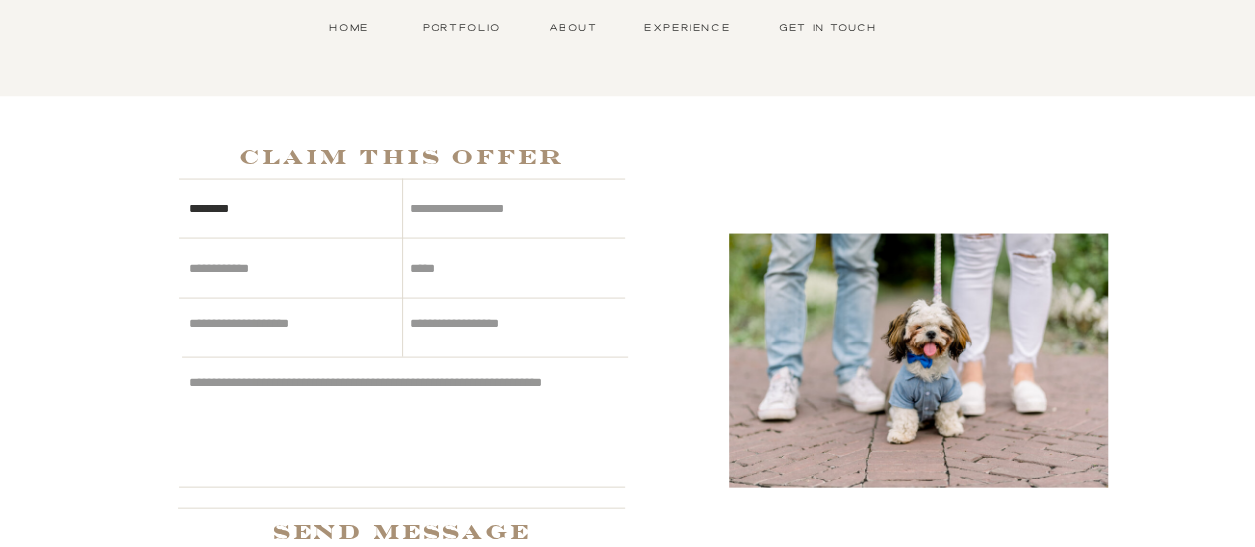 This screenshot has width=1255, height=547. What do you see at coordinates (827, 27) in the screenshot?
I see `a: Get in Touch` at bounding box center [827, 27].